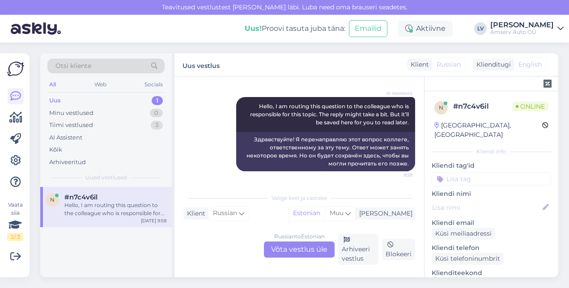  Describe the element at coordinates (368, 29) in the screenshot. I see `button: Emailid` at that location.